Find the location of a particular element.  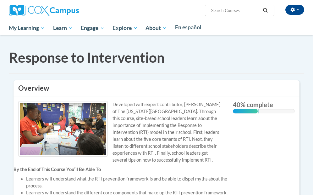

div: Main menu is located at coordinates (157, 28).